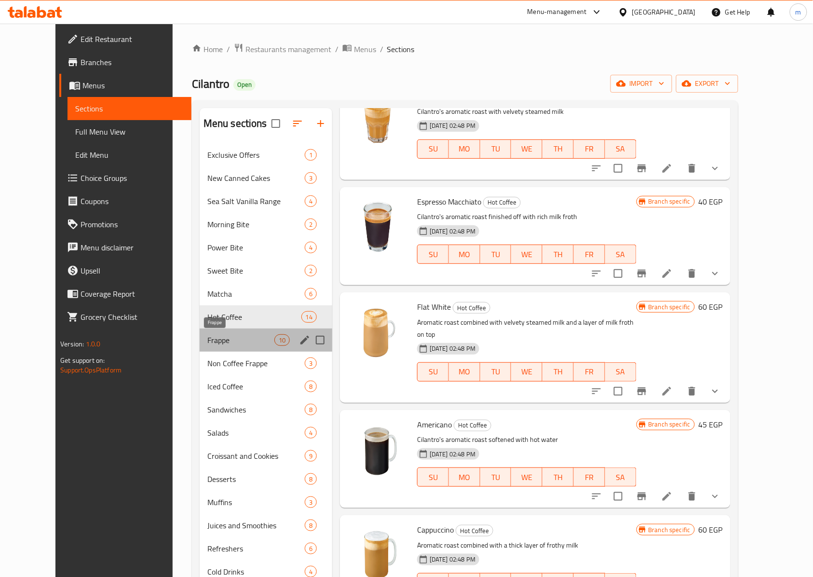 The width and height of the screenshot is (813, 577). What do you see at coordinates (125, 247) in the screenshot?
I see `a: Menu disclaimer` at bounding box center [125, 247].